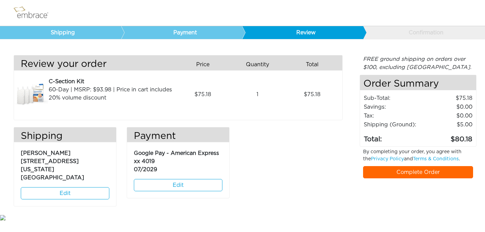 This screenshot has width=485, height=232. I want to click on a: Terms & Conditions, so click(435, 159).